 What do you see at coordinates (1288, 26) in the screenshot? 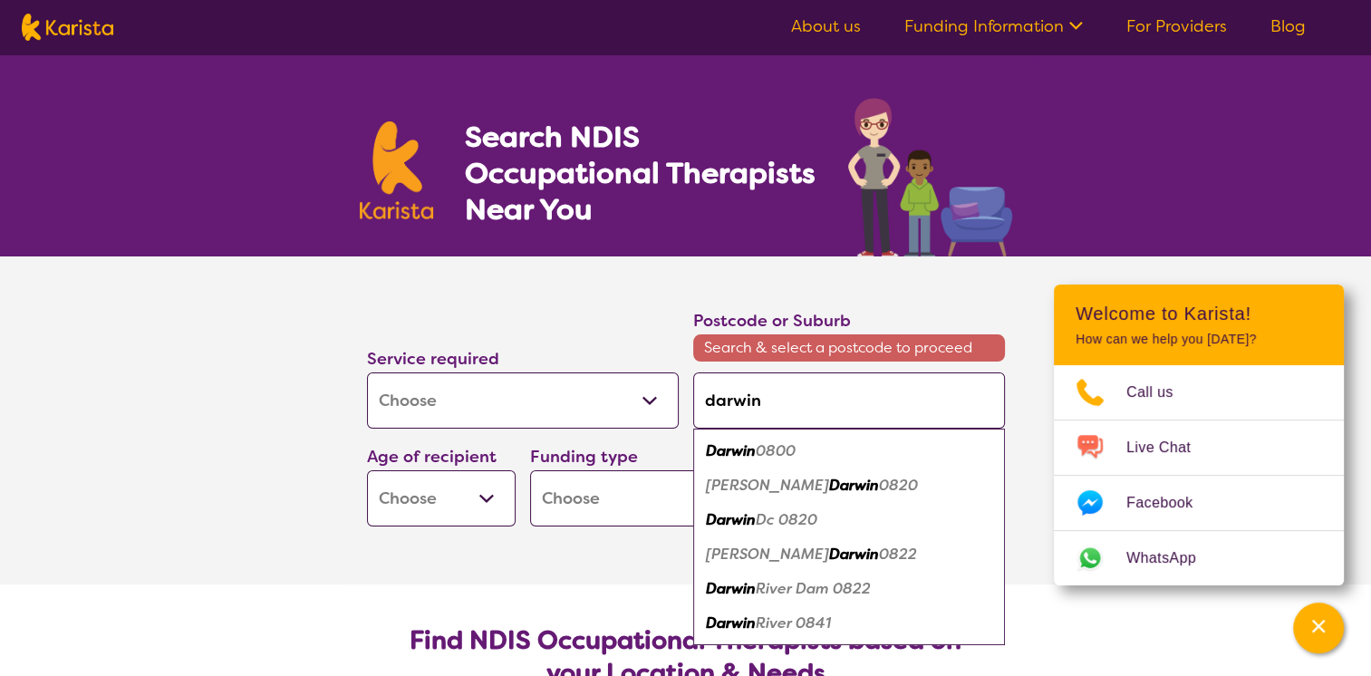
I see `a: Blog` at bounding box center [1288, 26].